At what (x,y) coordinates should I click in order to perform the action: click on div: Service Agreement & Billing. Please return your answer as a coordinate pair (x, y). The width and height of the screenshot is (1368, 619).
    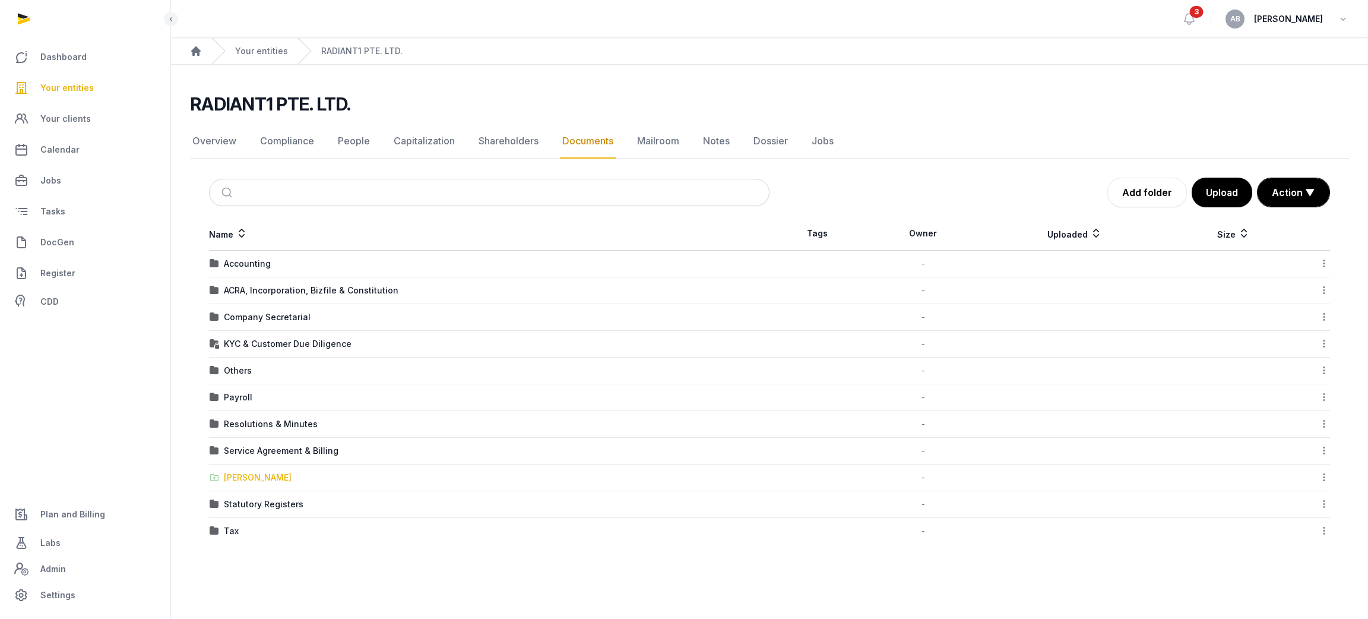
    Looking at the image, I should click on (281, 451).